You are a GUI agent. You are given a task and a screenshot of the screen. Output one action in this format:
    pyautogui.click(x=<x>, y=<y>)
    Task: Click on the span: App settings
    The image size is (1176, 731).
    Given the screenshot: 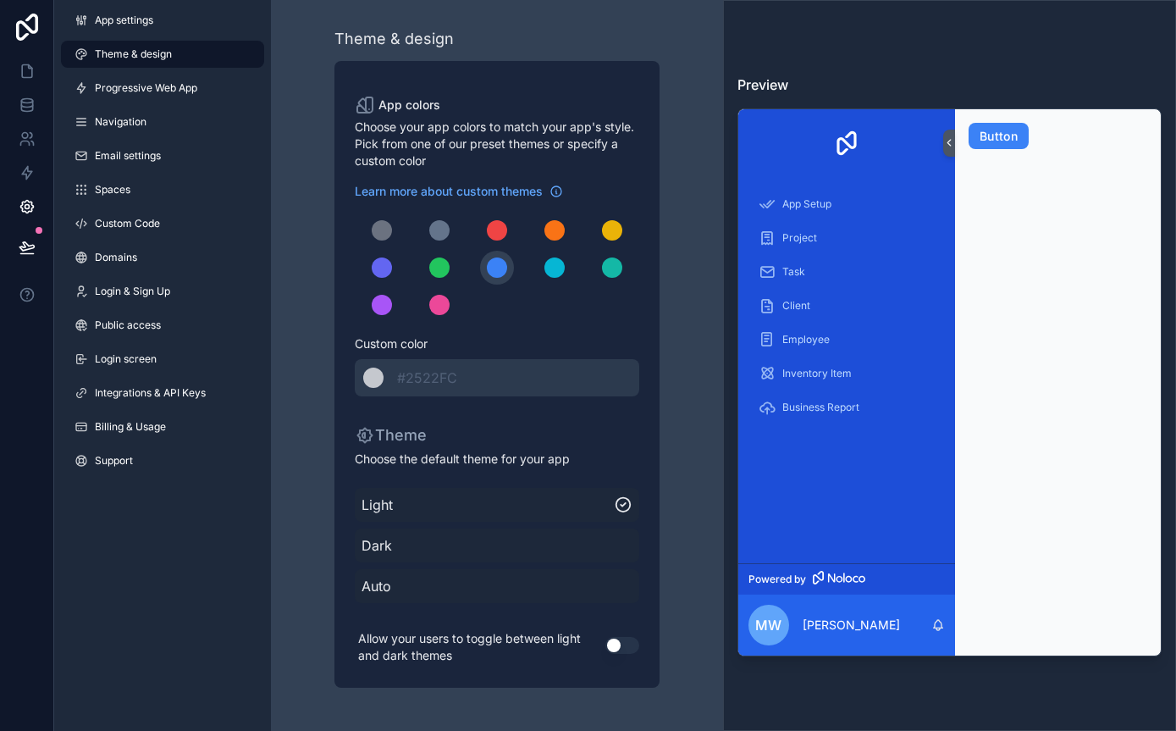 What is the action you would take?
    pyautogui.click(x=124, y=20)
    